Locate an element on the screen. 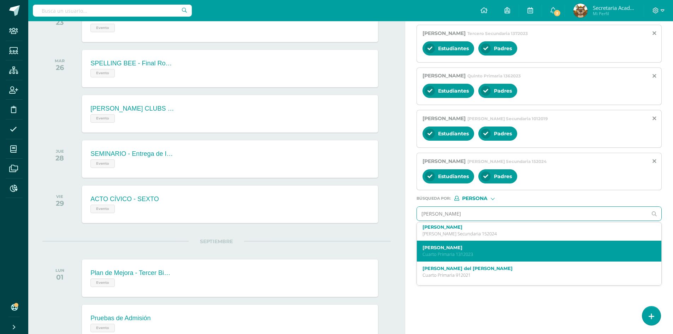  div: 28 is located at coordinates (60, 158).